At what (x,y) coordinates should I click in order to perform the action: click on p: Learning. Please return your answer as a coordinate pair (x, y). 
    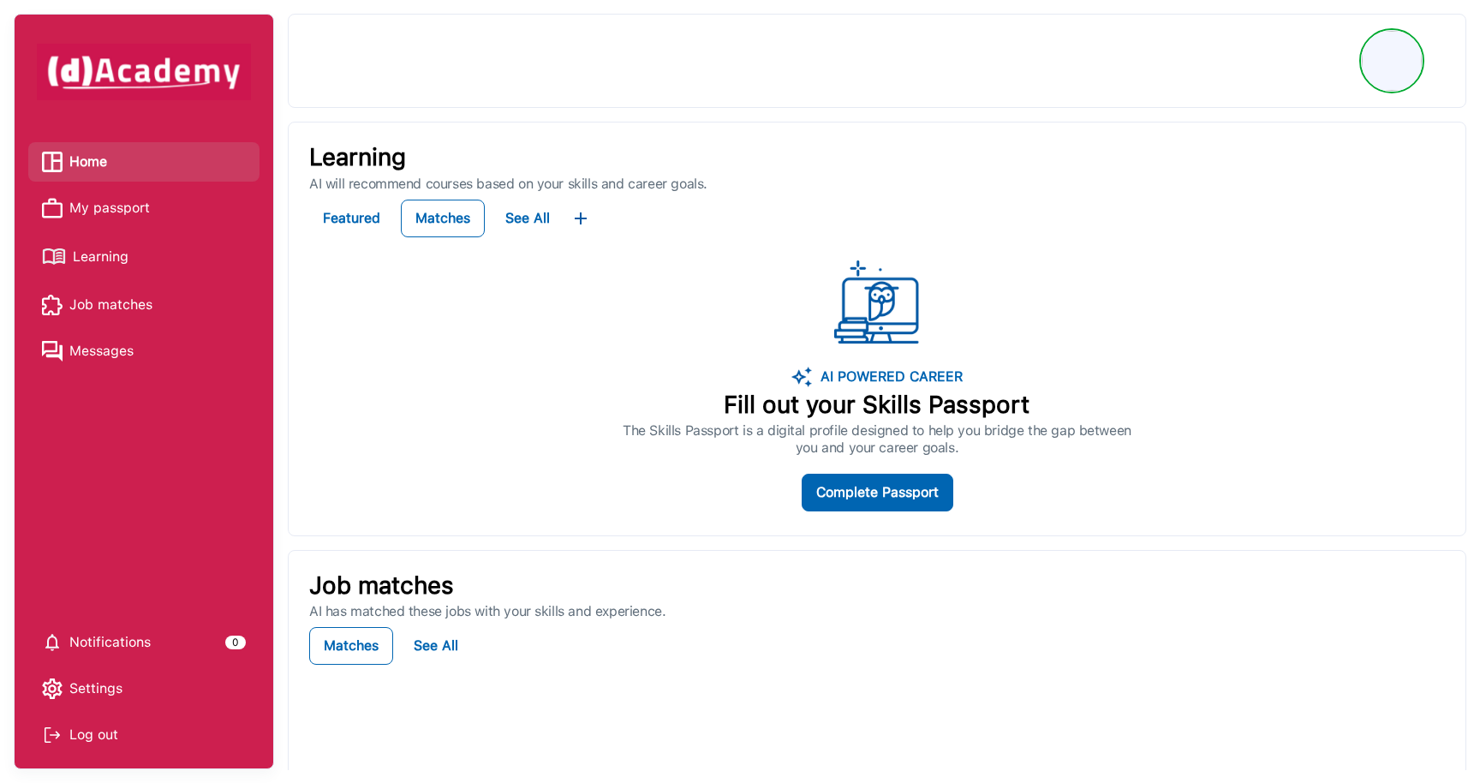
    Looking at the image, I should click on (877, 158).